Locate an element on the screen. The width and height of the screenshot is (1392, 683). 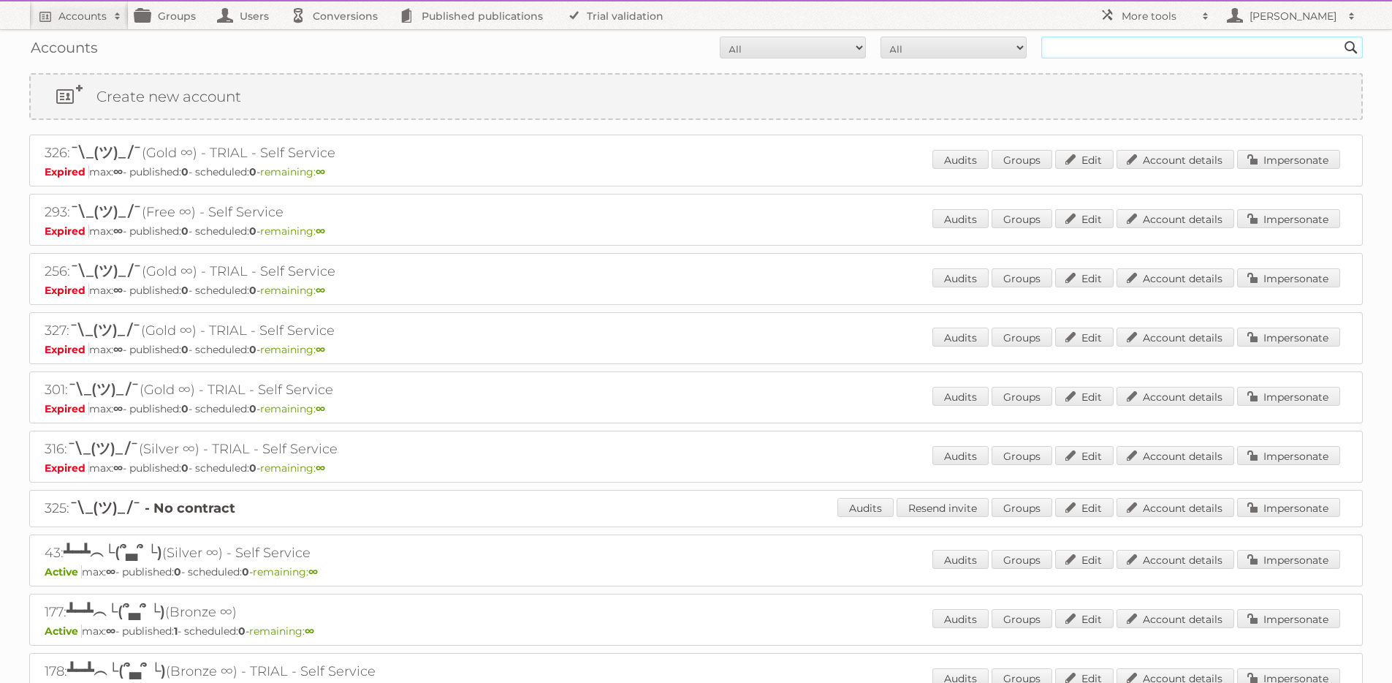
h2: 326: (Gold ∞) - TRIAL - Self Service is located at coordinates (300, 153).